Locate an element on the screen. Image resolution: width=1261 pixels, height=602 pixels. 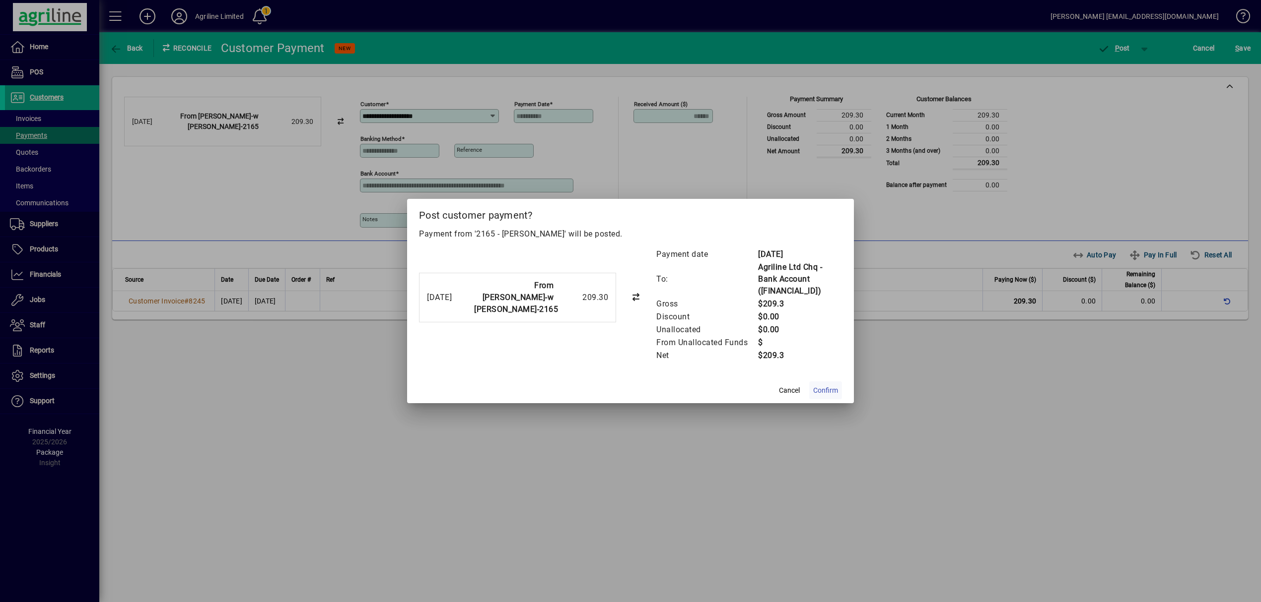
td: From Unallocated Funds is located at coordinates (706, 343).